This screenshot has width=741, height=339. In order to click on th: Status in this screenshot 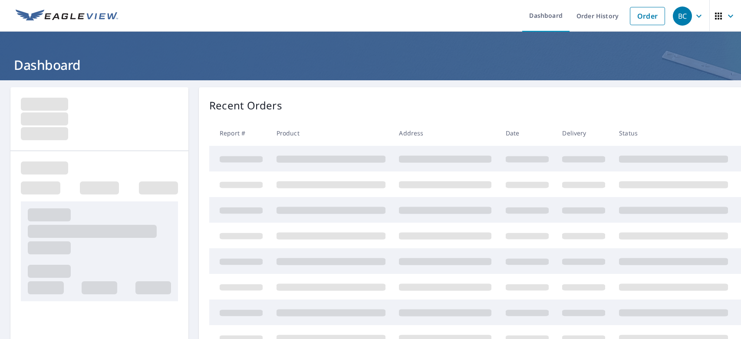, I will do `click(674, 133)`.